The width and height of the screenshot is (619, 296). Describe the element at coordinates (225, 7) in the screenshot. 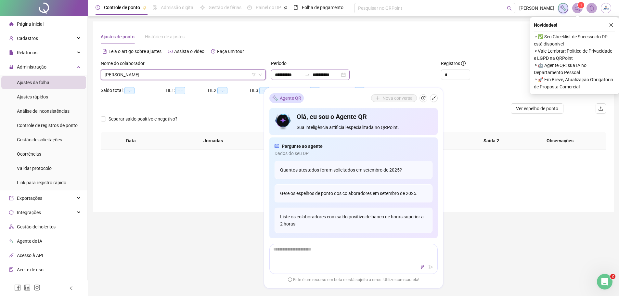

I see `span: Gestão de férias` at that location.